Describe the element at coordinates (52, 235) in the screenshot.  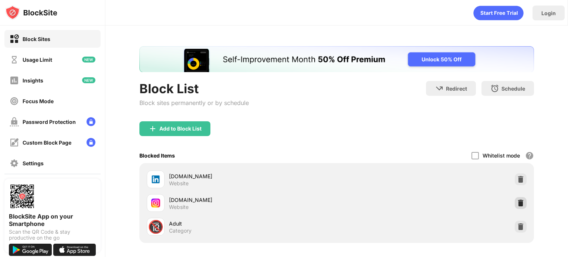
I see `div: Scan the QR Code & stay productive on the go` at that location.